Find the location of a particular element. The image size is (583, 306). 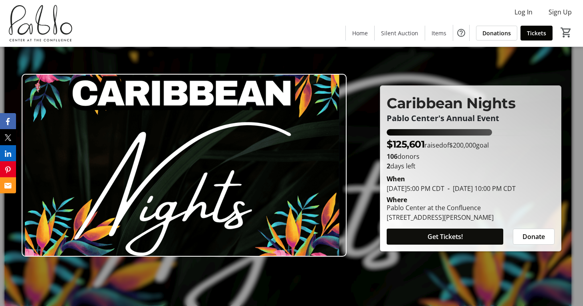

div: Where is located at coordinates (397, 200).